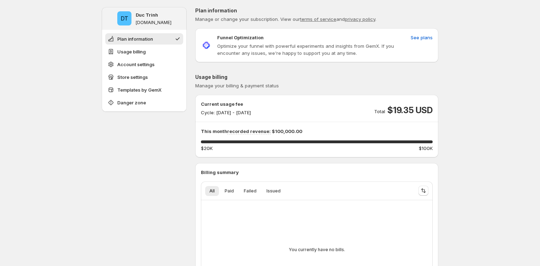  What do you see at coordinates (423, 191) in the screenshot?
I see `button: Sort the results` at bounding box center [423, 191].